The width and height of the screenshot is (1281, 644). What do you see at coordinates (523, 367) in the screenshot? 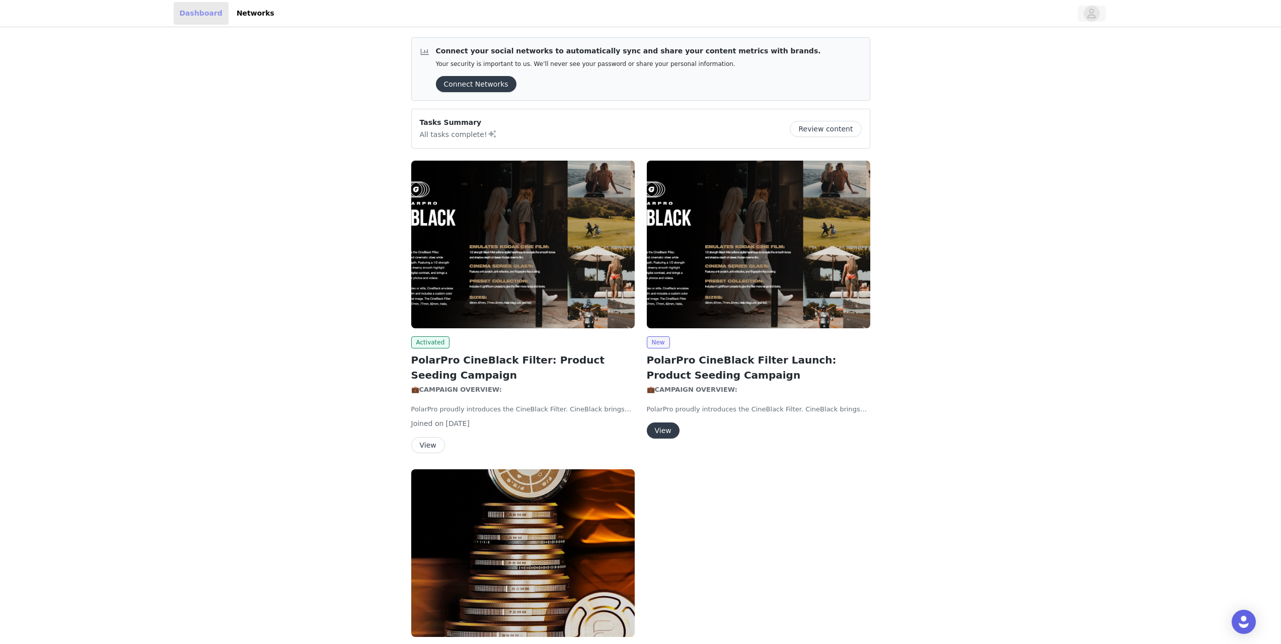
I see `h2: PolarPro CineBlack Filter: Product Seeding Campaign` at bounding box center [523, 367].